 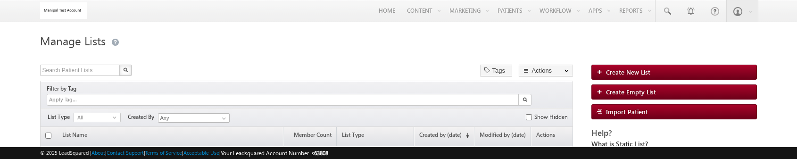 I want to click on span: Manage Lists, so click(x=73, y=41).